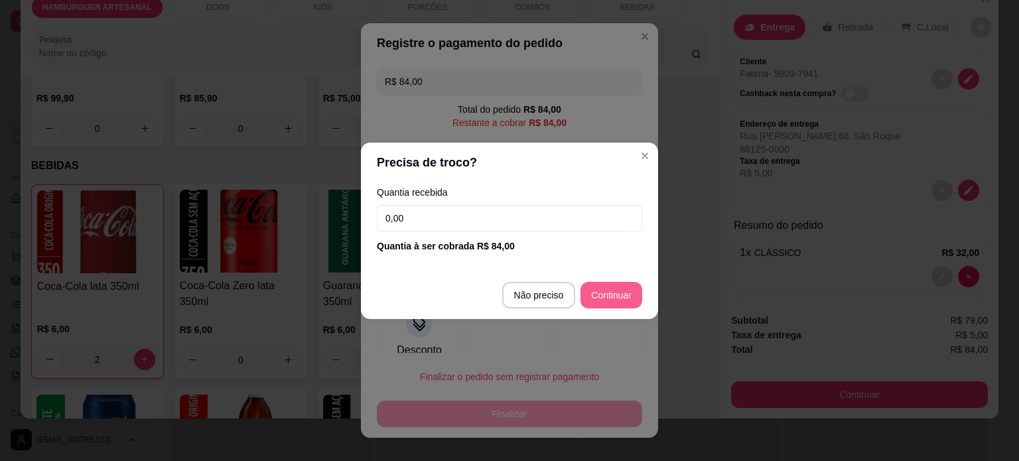 The image size is (1019, 461). I want to click on header: Precisa de troco?, so click(510, 163).